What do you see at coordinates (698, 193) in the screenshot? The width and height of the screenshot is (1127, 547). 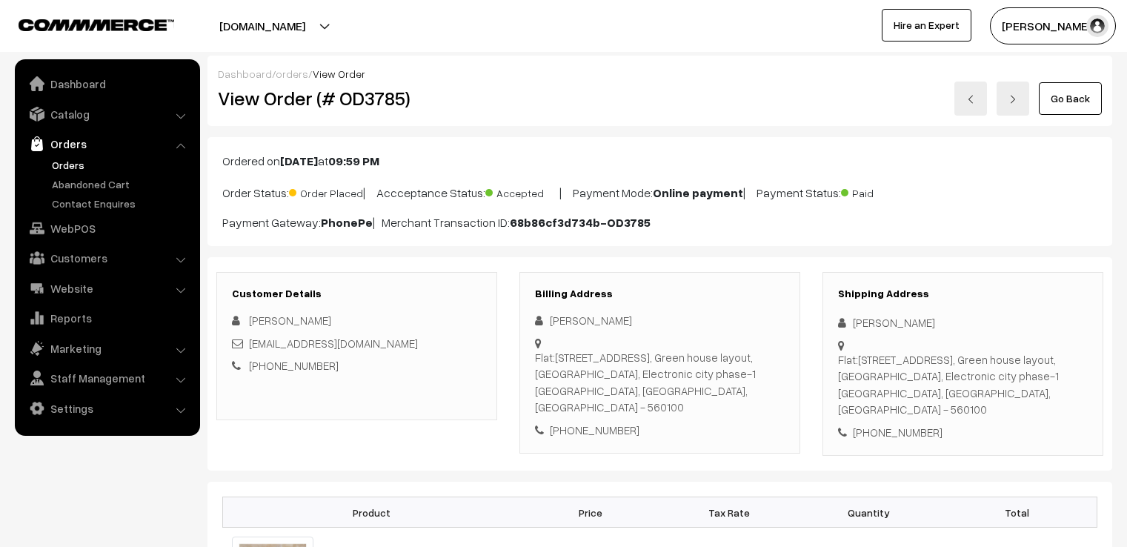 I see `b: Online payment` at bounding box center [698, 193].